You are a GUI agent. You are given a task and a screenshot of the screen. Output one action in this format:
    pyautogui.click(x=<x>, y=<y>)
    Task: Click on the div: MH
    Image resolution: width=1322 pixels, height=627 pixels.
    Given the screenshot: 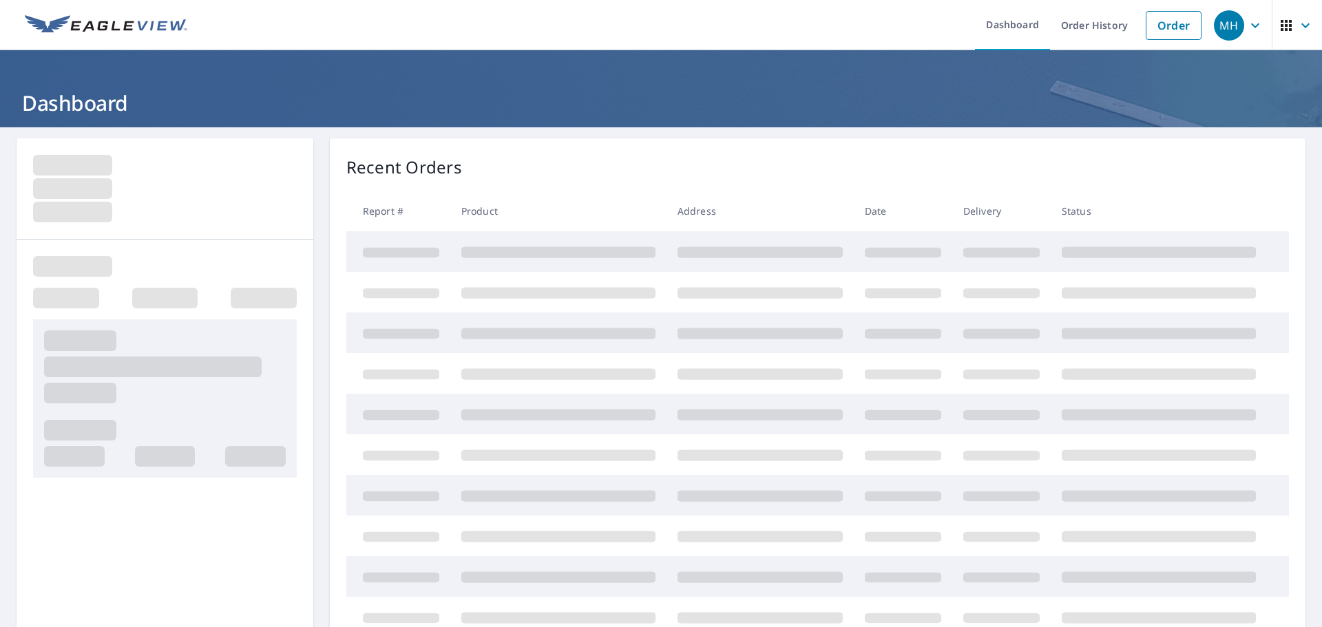 What is the action you would take?
    pyautogui.click(x=1229, y=25)
    